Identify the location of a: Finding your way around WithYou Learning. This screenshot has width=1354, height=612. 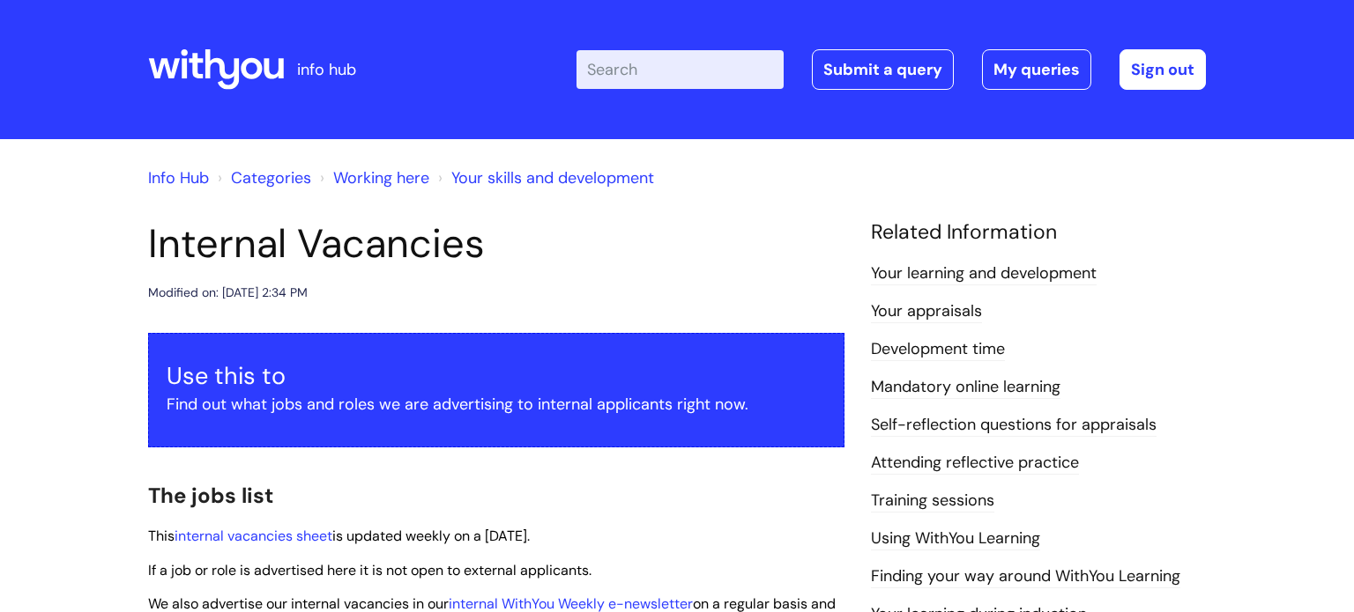
(1025, 577).